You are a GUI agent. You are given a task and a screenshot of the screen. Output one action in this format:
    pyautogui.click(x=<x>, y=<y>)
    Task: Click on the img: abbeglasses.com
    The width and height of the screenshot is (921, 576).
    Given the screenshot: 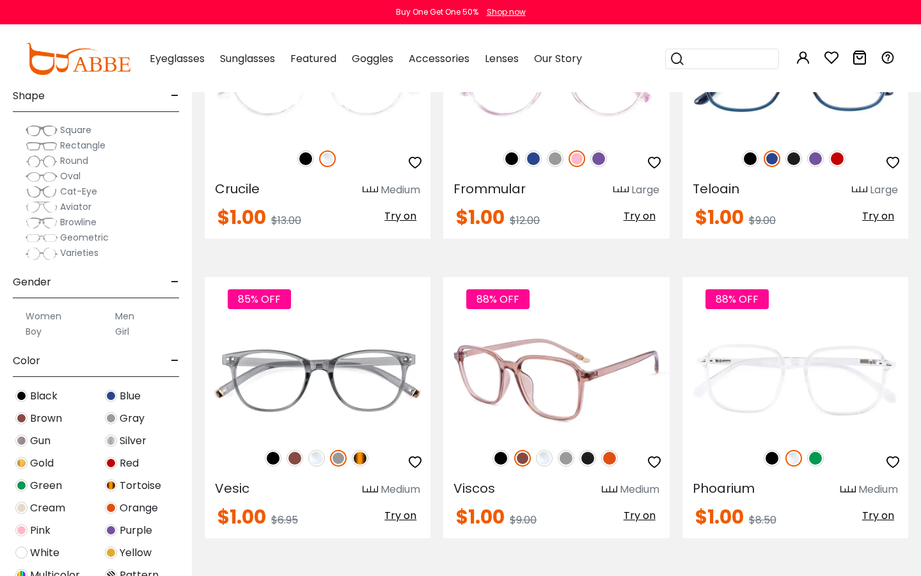 What is the action you would take?
    pyautogui.click(x=78, y=59)
    